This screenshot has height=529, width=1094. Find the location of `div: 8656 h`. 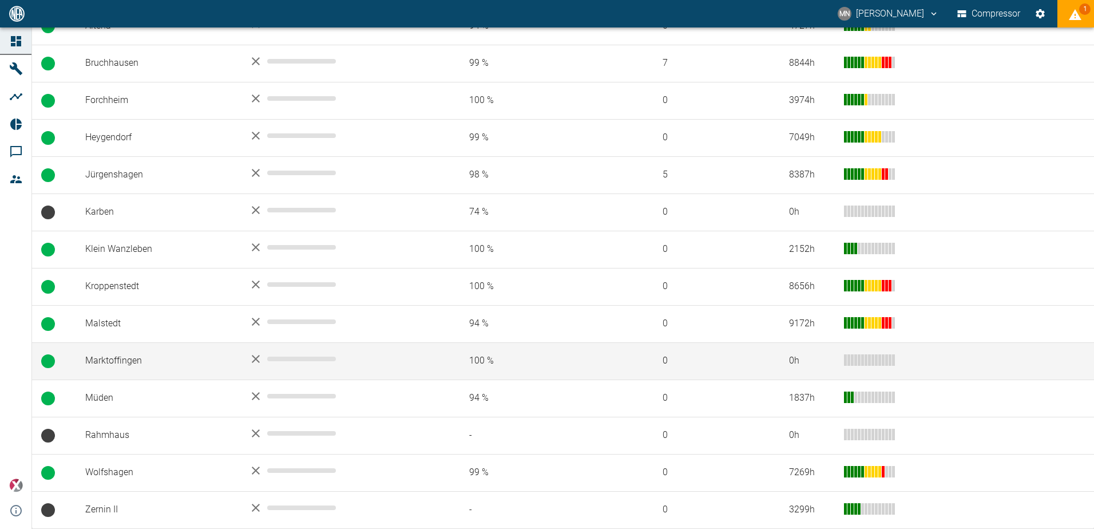

div: 8656 h is located at coordinates (812, 286).